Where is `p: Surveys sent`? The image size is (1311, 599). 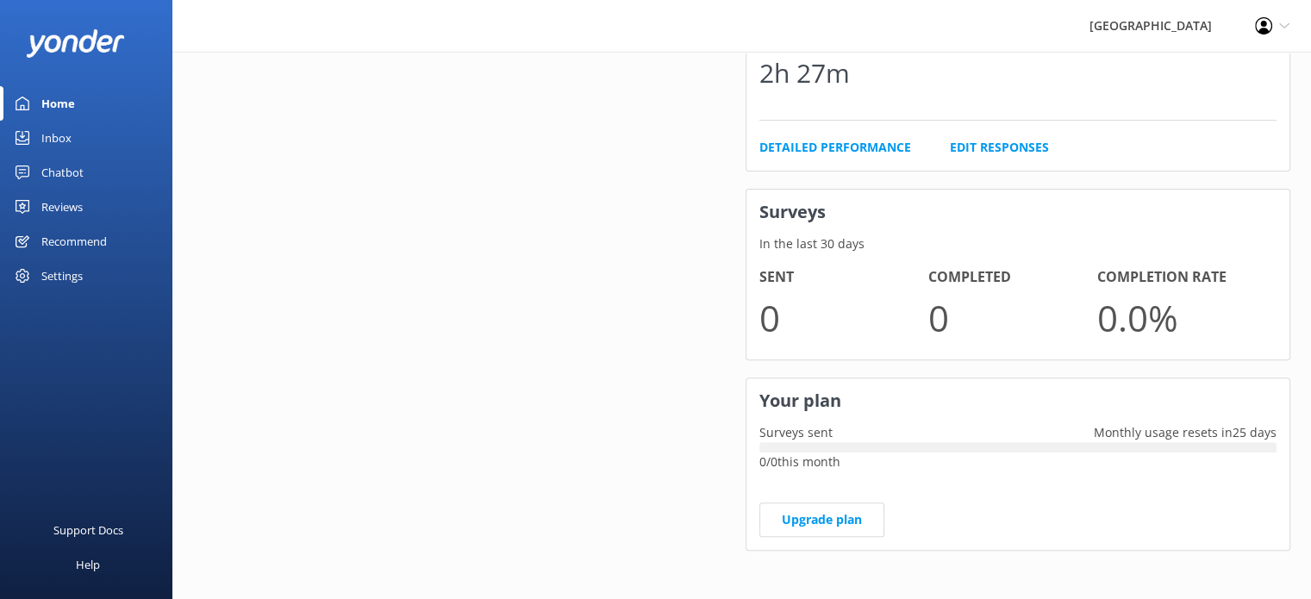
p: Surveys sent is located at coordinates (795, 433).